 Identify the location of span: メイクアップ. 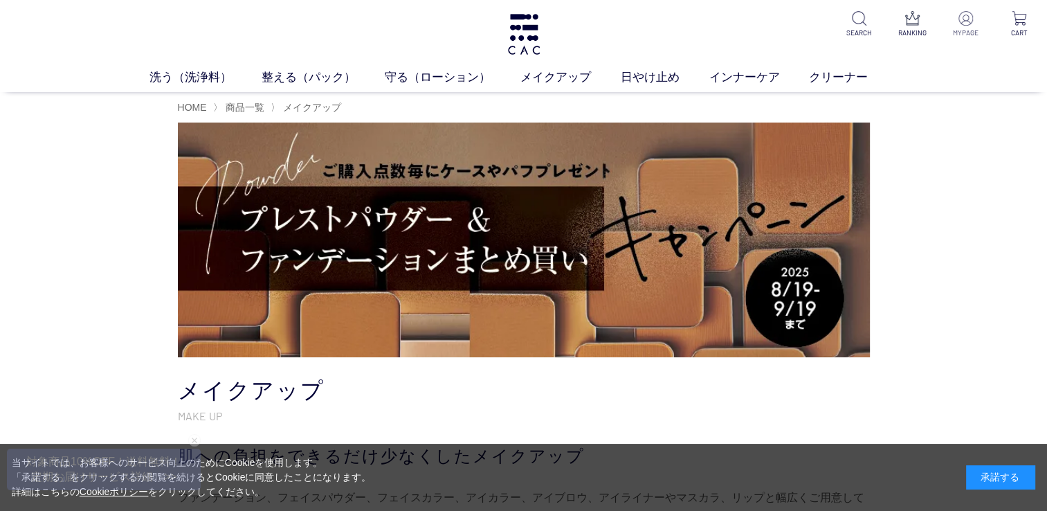
(312, 107).